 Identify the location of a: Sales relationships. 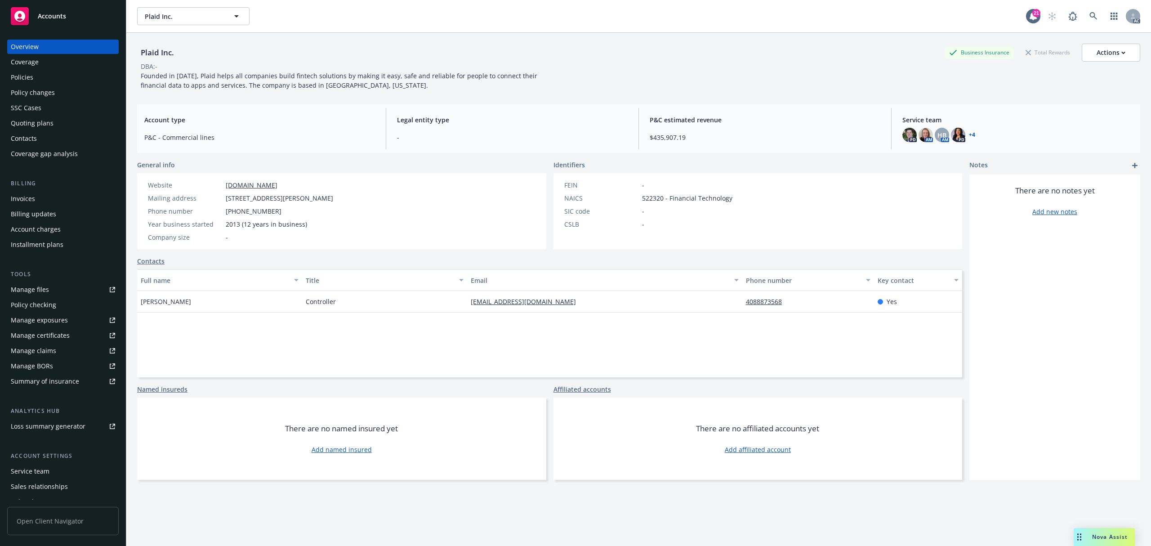
(63, 486).